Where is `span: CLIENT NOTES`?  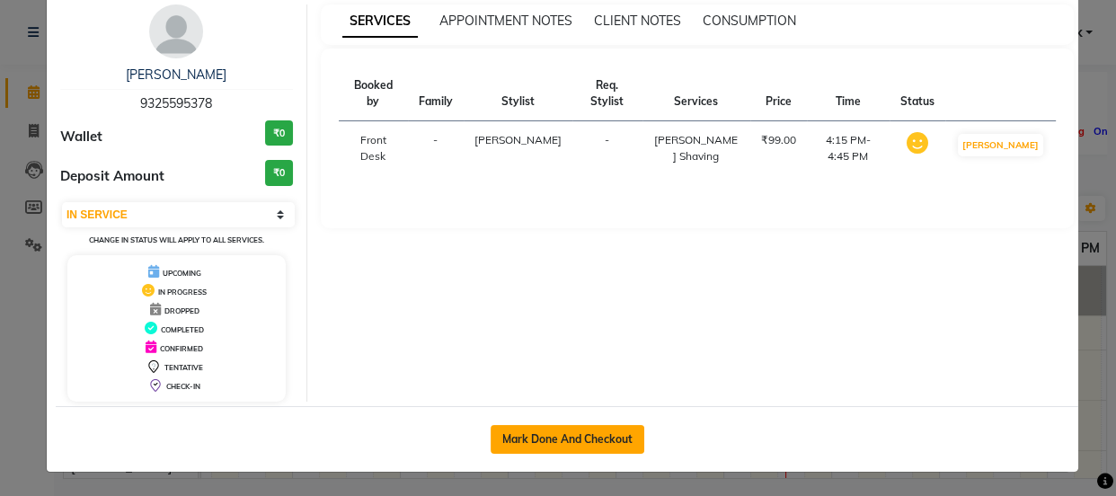 span: CLIENT NOTES is located at coordinates (637, 21).